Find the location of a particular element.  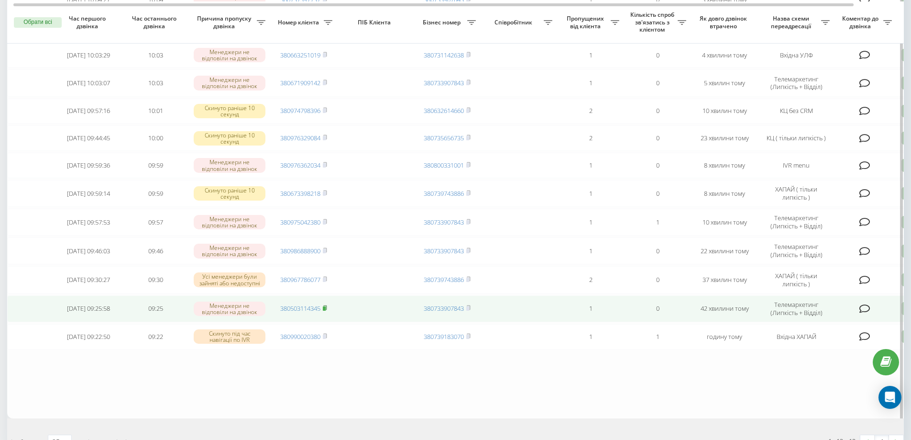

a: 380735656735 is located at coordinates (444, 138).